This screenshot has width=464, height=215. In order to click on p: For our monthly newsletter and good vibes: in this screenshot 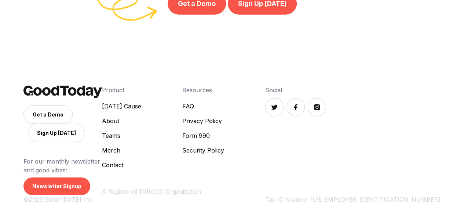, I will do `click(63, 165)`.